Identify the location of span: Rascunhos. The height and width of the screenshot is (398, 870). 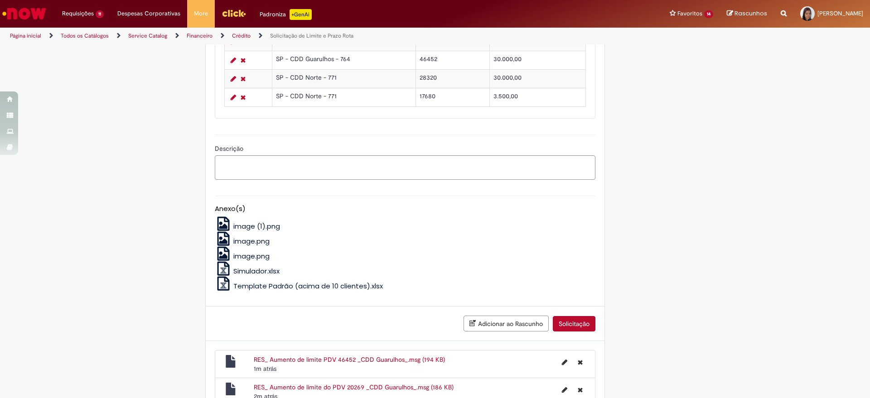
(751, 13).